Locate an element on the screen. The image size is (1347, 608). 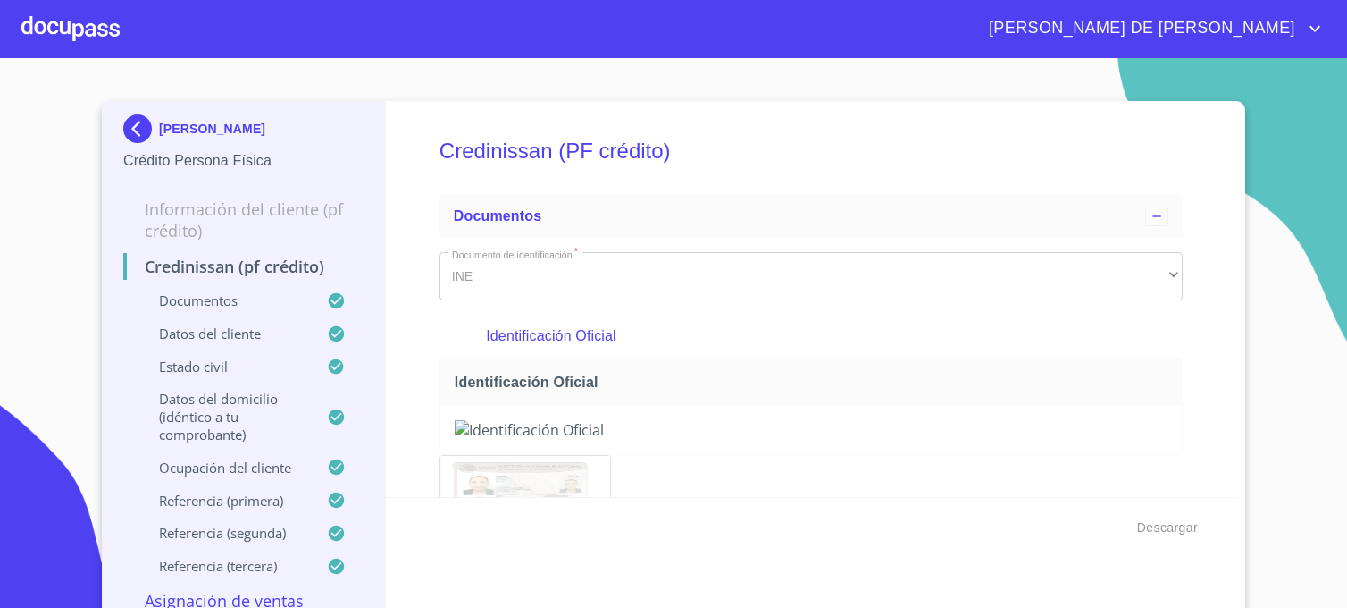
button: account of current user is located at coordinates (1151, 29).